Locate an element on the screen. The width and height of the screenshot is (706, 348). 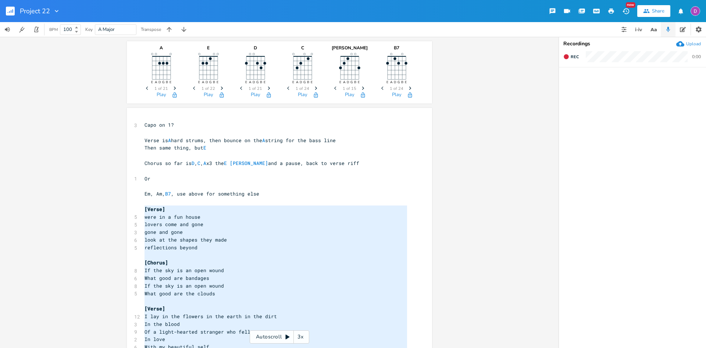
div: C is located at coordinates (303, 48).